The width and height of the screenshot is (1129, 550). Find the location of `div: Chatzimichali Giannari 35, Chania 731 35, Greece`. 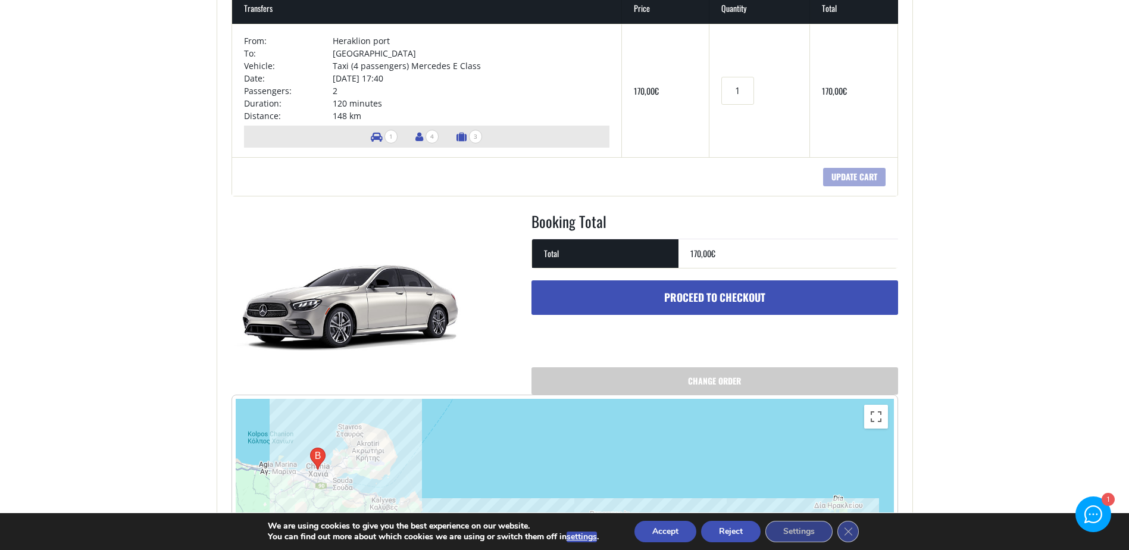

div: Chatzimichali Giannari 35, Chania 731 35, Greece is located at coordinates (318, 458).